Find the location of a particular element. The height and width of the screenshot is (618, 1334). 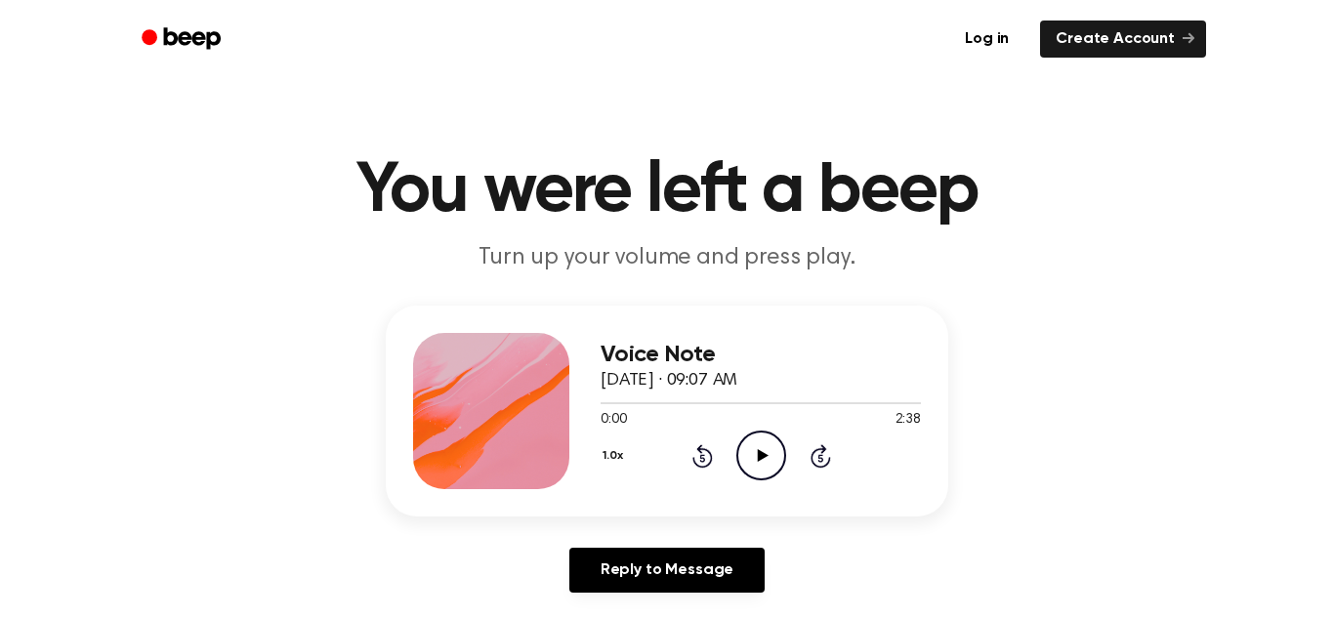

button: 1.0x is located at coordinates (615, 456).